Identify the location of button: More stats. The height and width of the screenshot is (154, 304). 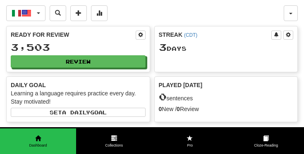
(99, 13).